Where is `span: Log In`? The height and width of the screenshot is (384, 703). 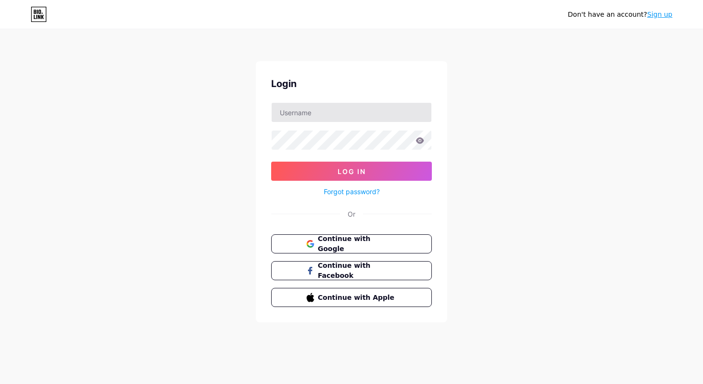 span: Log In is located at coordinates (352, 171).